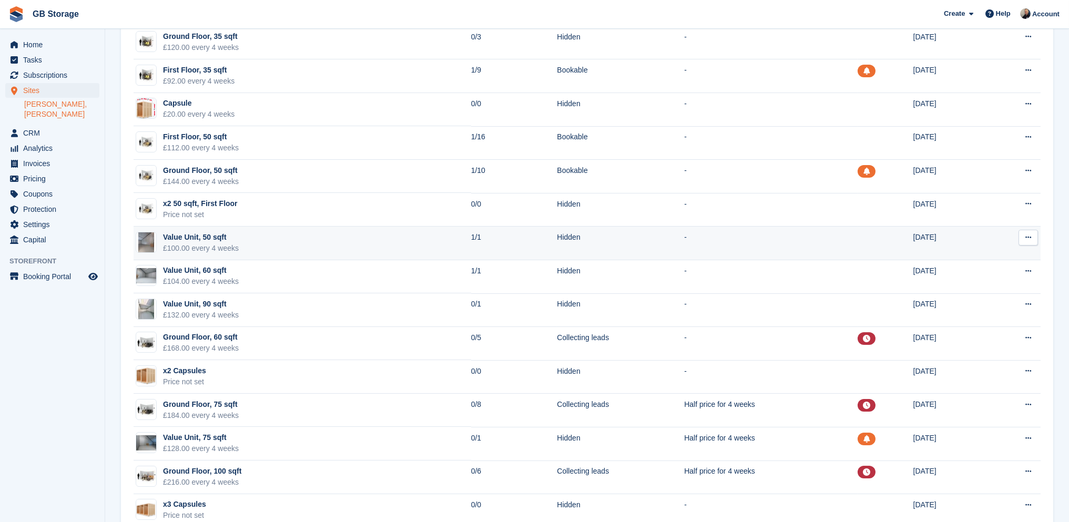 This screenshot has width=1069, height=522. I want to click on span: Pricing, so click(55, 179).